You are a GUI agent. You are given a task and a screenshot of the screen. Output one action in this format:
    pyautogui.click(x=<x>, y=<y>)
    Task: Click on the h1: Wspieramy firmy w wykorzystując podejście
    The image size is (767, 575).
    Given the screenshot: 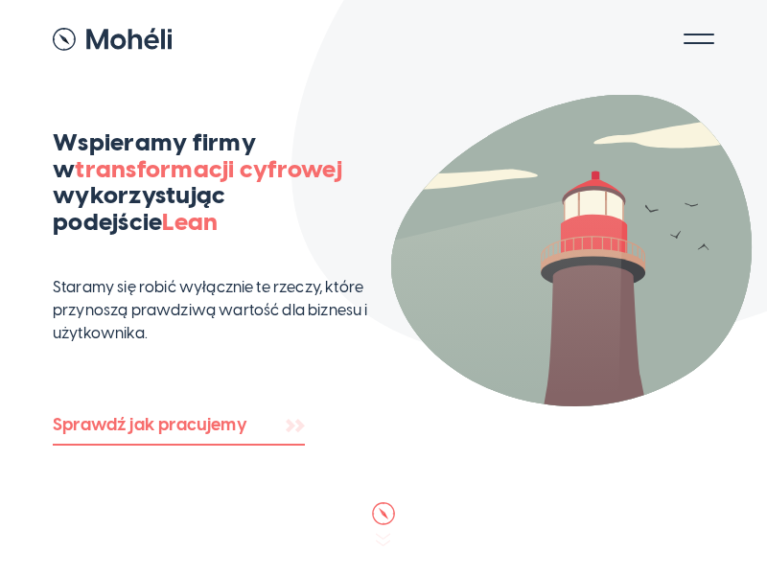 What is the action you would take?
    pyautogui.click(x=211, y=198)
    